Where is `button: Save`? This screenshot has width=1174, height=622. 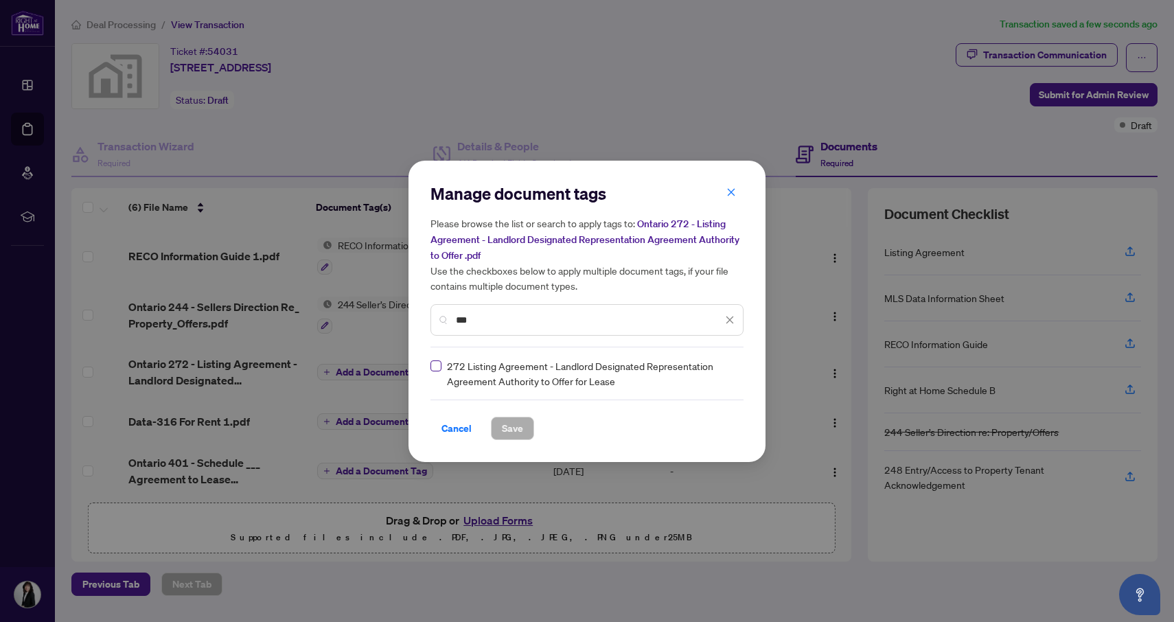
button: Save is located at coordinates (512, 428).